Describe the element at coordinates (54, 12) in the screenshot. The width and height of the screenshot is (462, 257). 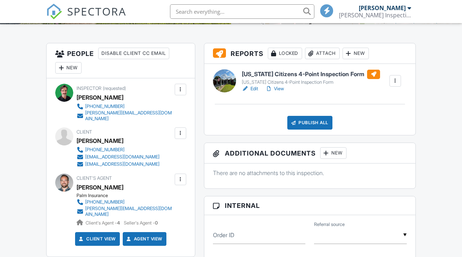
I see `img: The Best Home Inspection Software - Spectora` at that location.